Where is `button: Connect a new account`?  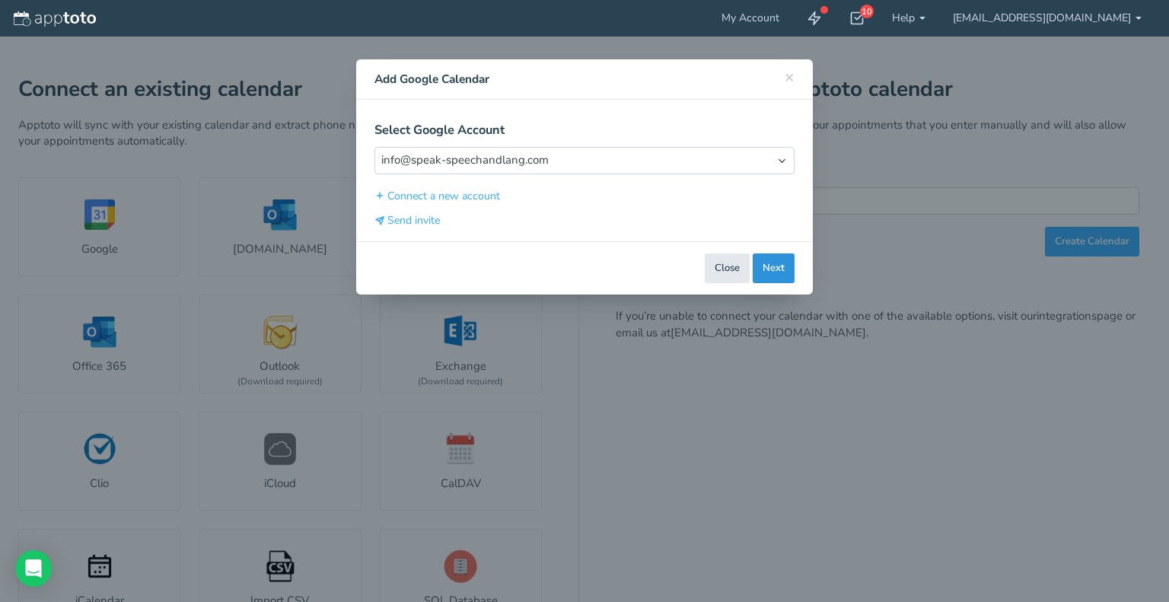 button: Connect a new account is located at coordinates (438, 196).